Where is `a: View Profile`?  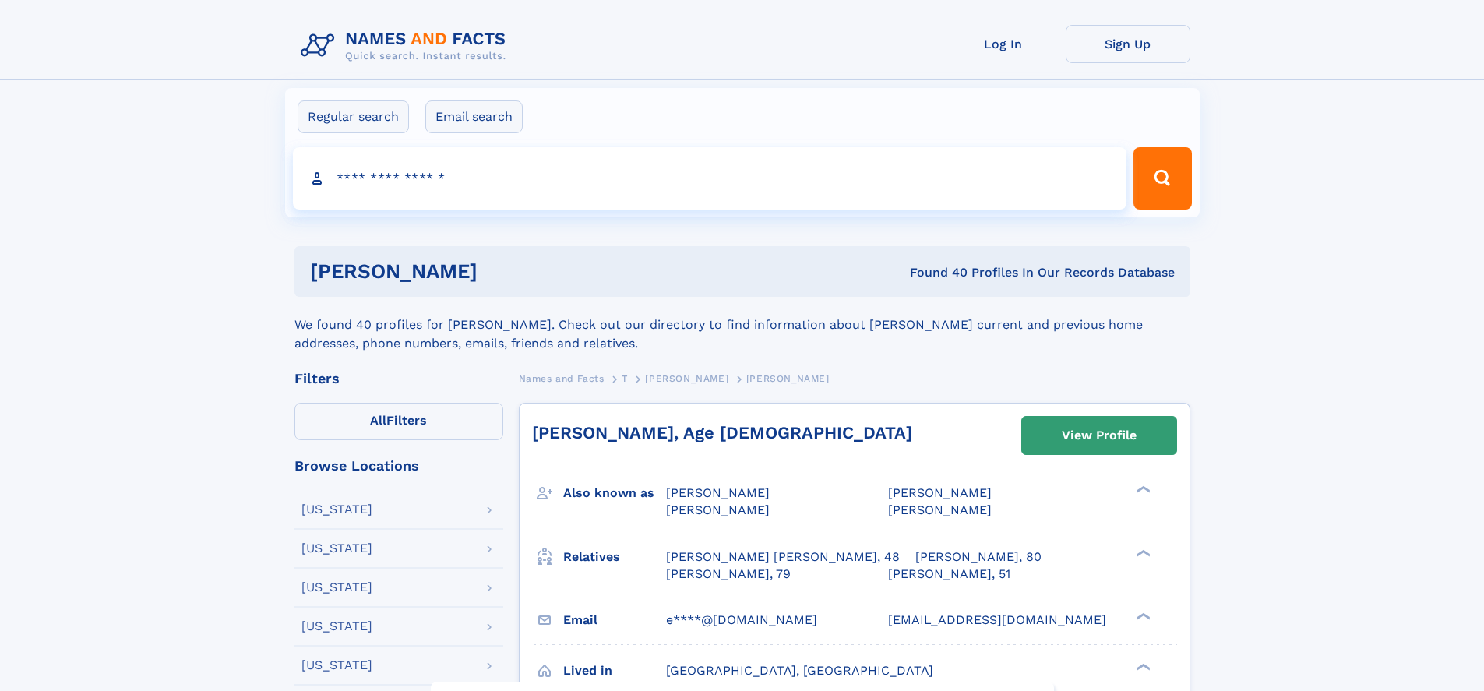 a: View Profile is located at coordinates (1099, 436).